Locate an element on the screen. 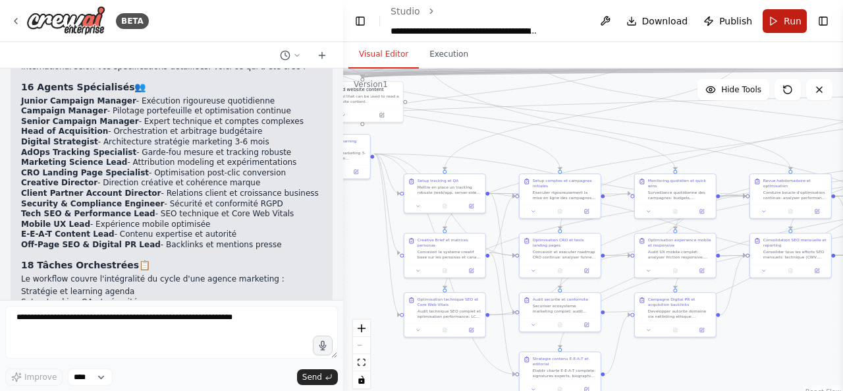 This screenshot has height=391, width=843. g: Edge from 32e35d2a-dd66-4c99-9d03-73ec517417ff to fad4cb44-74e9-45b7-8d15-7fc49bf817b8 is located at coordinates (732, 285).